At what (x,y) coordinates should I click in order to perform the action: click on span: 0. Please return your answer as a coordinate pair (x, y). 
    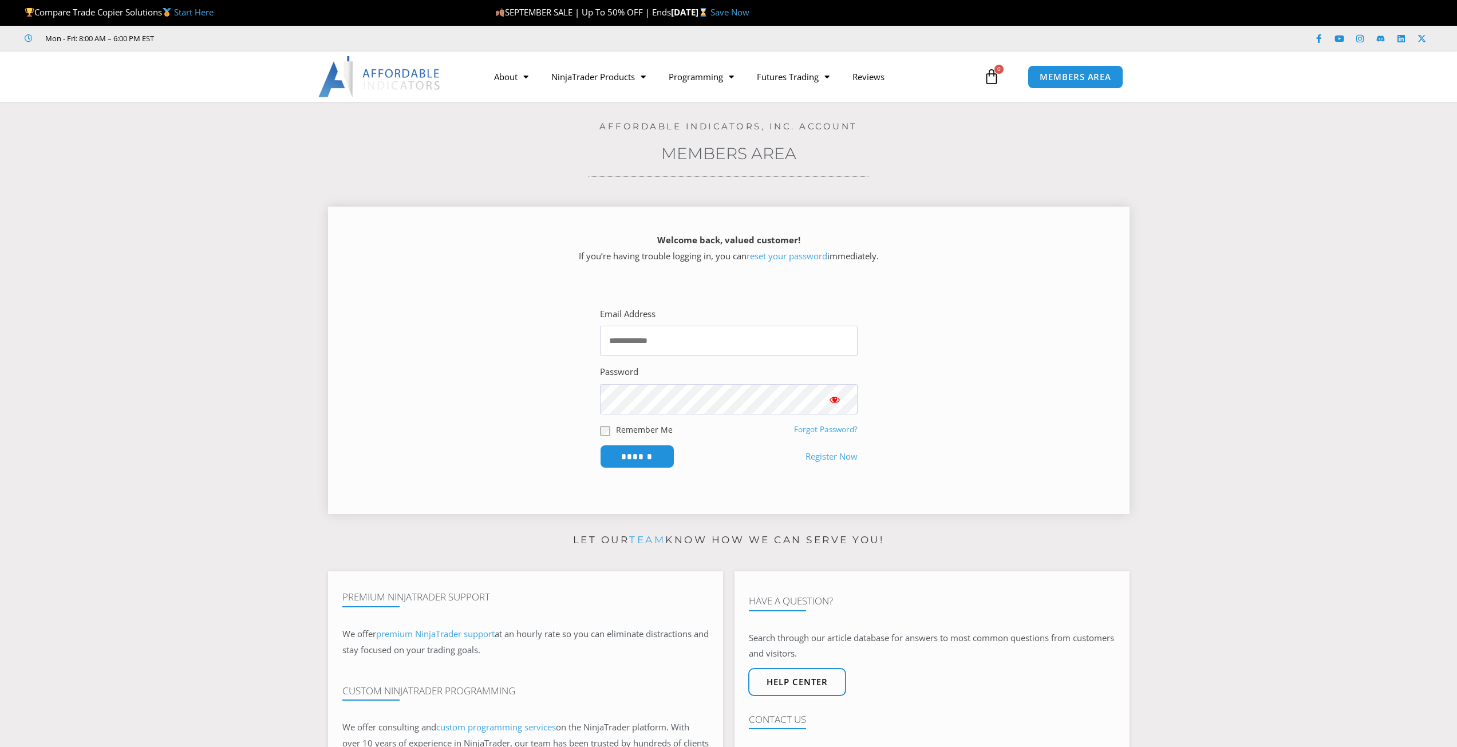
    Looking at the image, I should click on (999, 69).